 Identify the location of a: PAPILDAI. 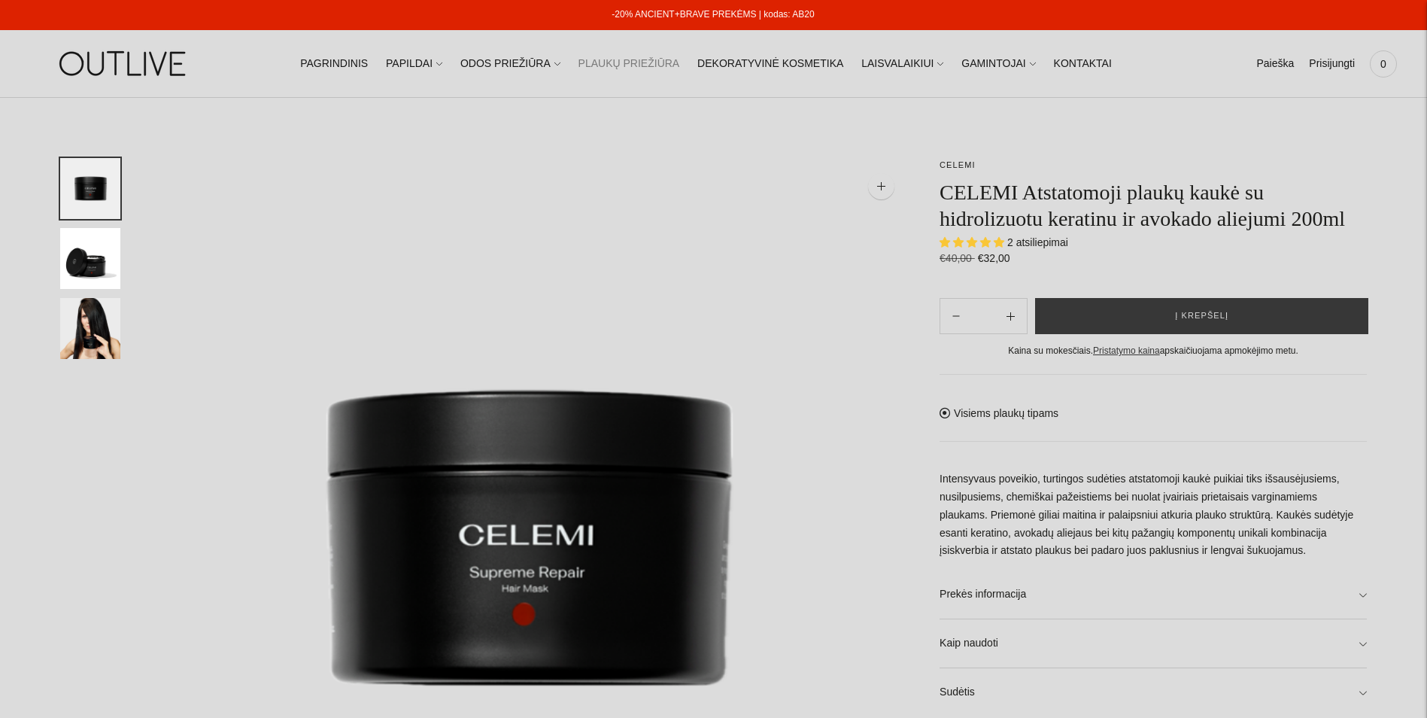
(414, 64).